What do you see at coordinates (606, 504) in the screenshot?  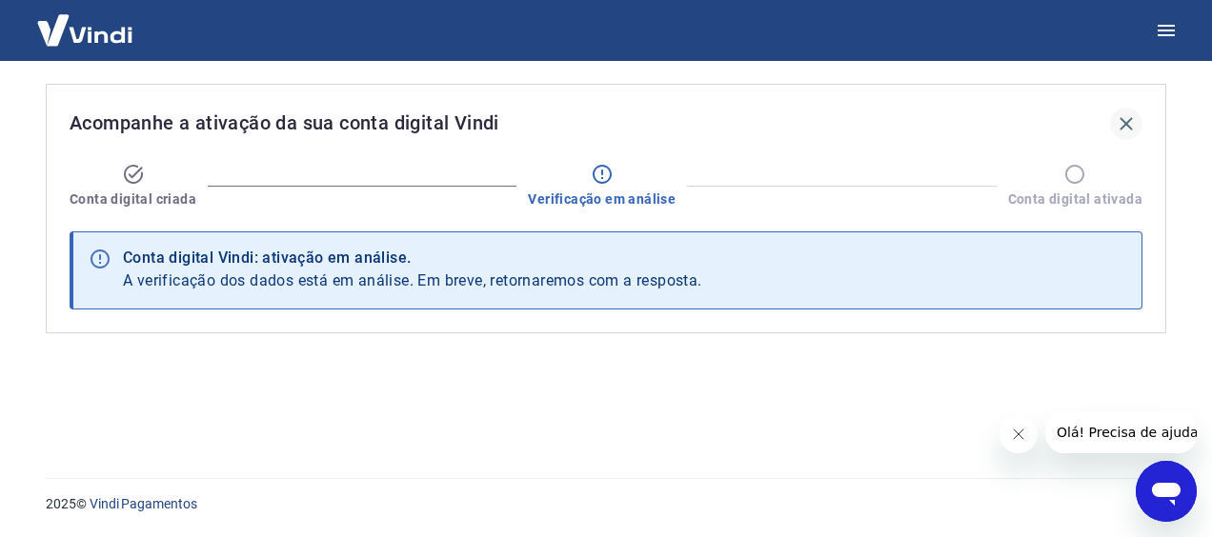 I see `p: 2025 ©` at bounding box center [606, 504].